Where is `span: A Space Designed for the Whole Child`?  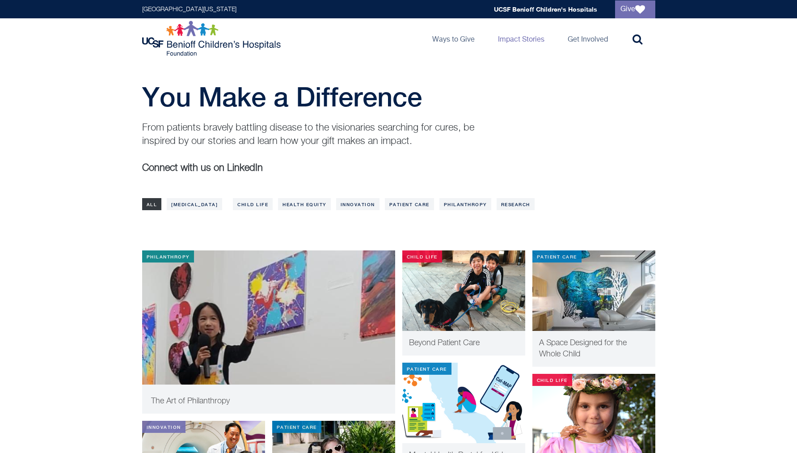
span: A Space Designed for the Whole Child is located at coordinates (583, 348).